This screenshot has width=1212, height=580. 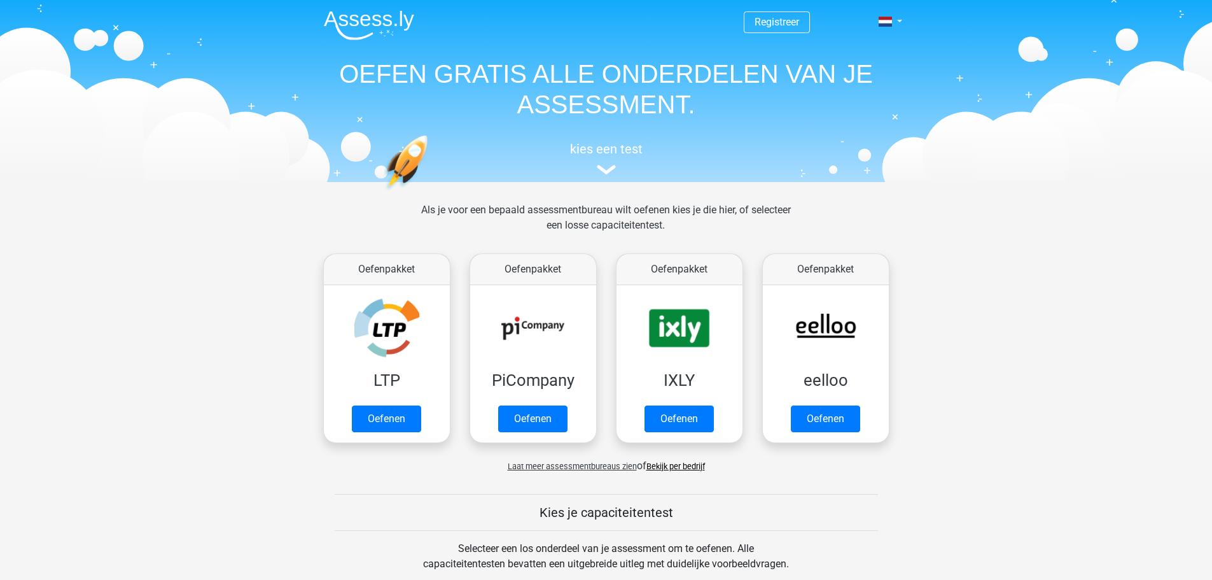 What do you see at coordinates (606, 512) in the screenshot?
I see `h5: Kies je capaciteitentest` at bounding box center [606, 512].